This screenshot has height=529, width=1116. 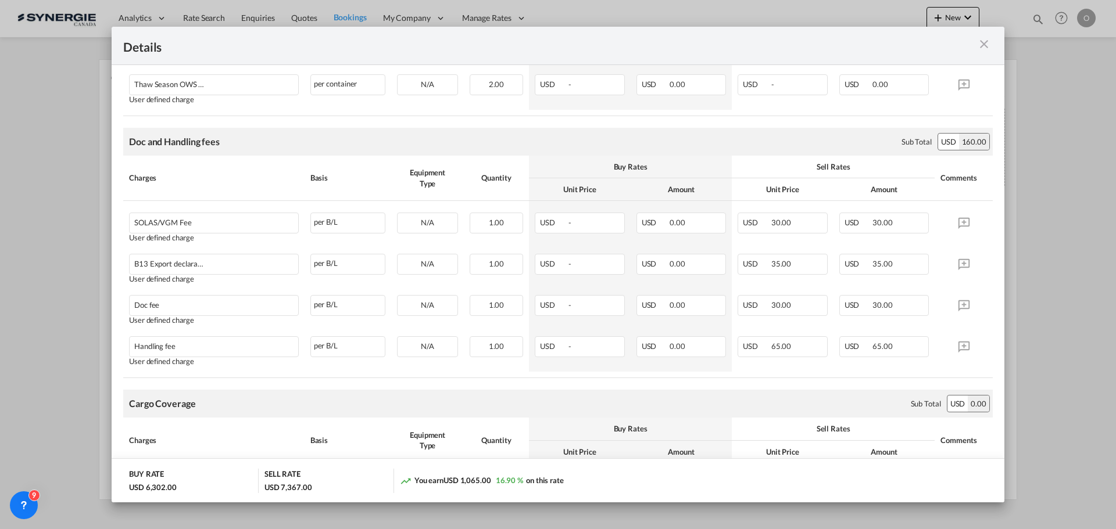 I want to click on p: If Required - Three lines included, usd$2 / extra lines., so click(x=434, y=56).